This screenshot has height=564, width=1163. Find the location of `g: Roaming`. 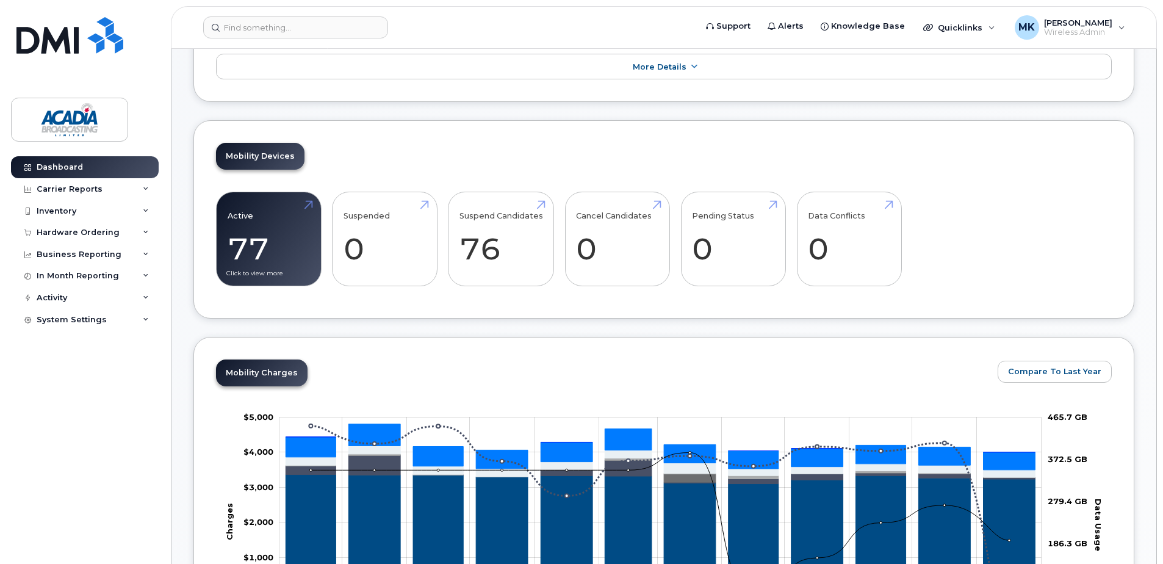

g: Roaming is located at coordinates (660, 469).